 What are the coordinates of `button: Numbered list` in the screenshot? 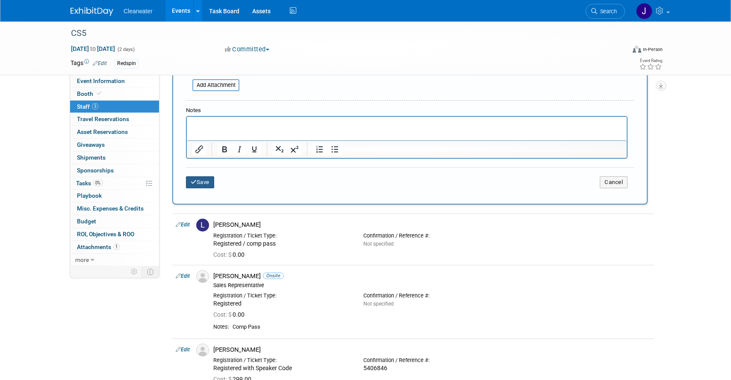 It's located at (320, 149).